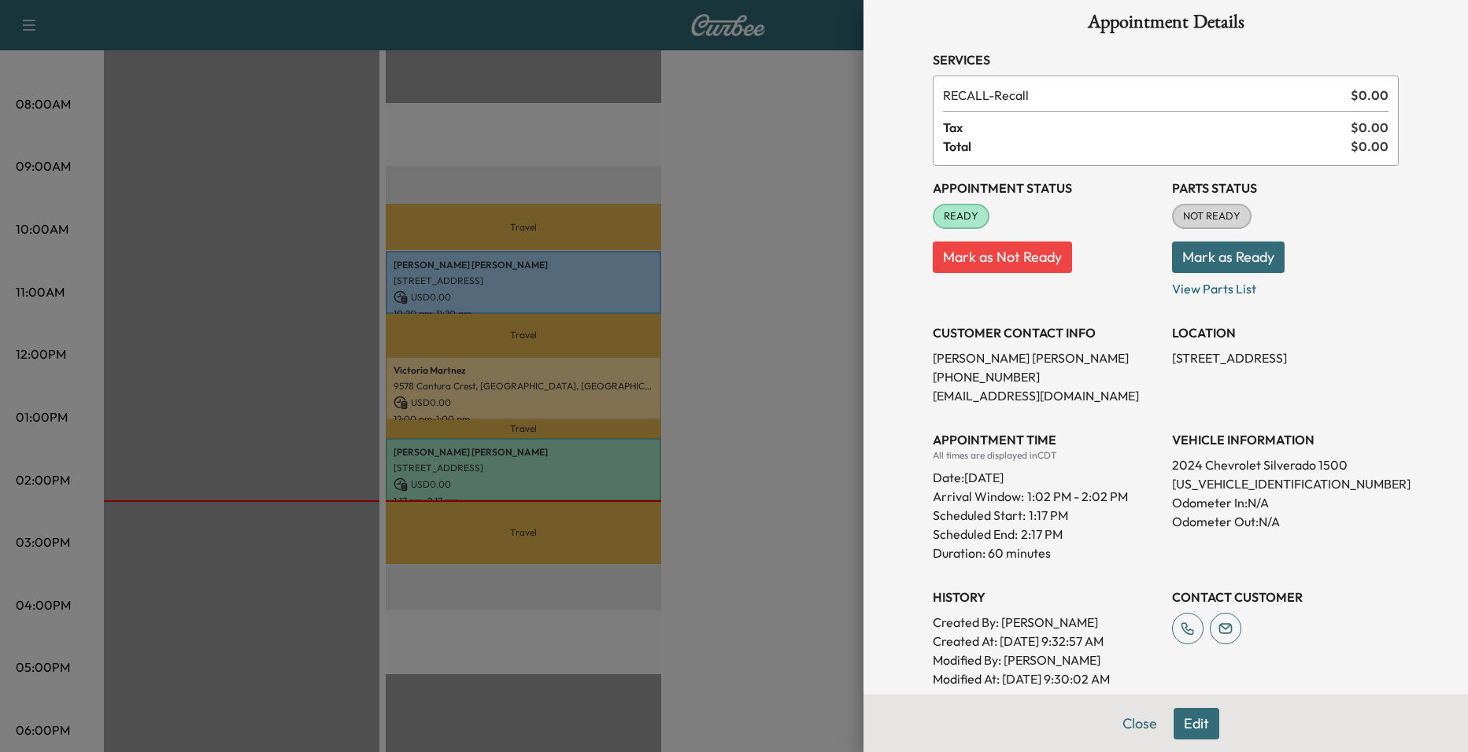 The width and height of the screenshot is (1468, 752). I want to click on span: NOT READY, so click(1211, 216).